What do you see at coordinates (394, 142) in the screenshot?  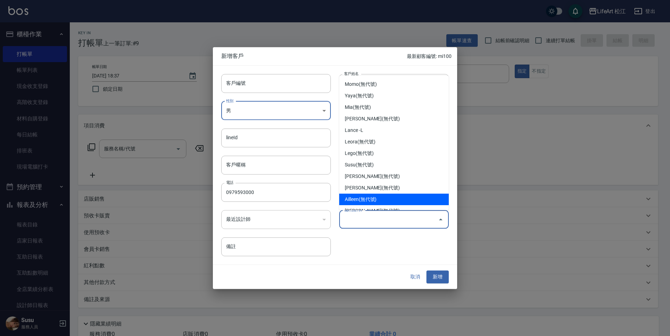 I see `li: Leora(無代號)` at bounding box center [394, 142].